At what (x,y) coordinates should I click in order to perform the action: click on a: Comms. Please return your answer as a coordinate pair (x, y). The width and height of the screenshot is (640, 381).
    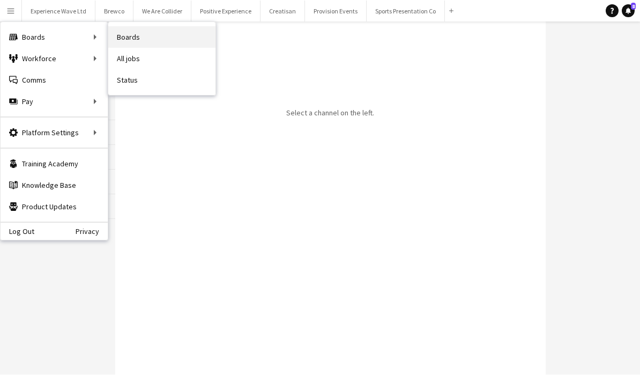
    Looking at the image, I should click on (54, 80).